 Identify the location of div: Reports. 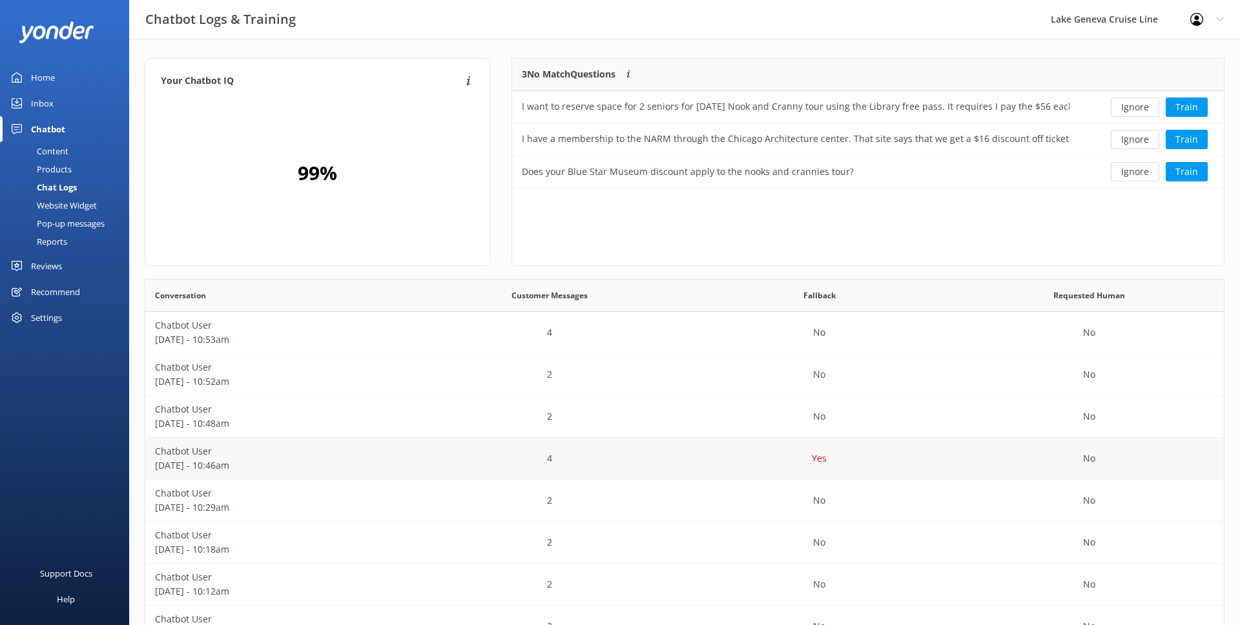
(37, 242).